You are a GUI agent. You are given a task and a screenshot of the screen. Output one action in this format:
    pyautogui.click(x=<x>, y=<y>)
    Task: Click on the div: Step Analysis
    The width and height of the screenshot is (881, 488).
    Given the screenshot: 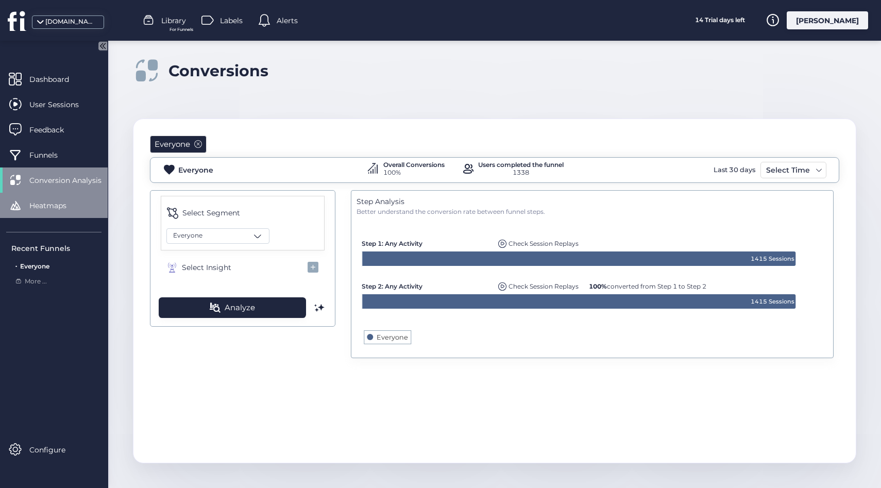 What is the action you would take?
    pyautogui.click(x=592, y=202)
    